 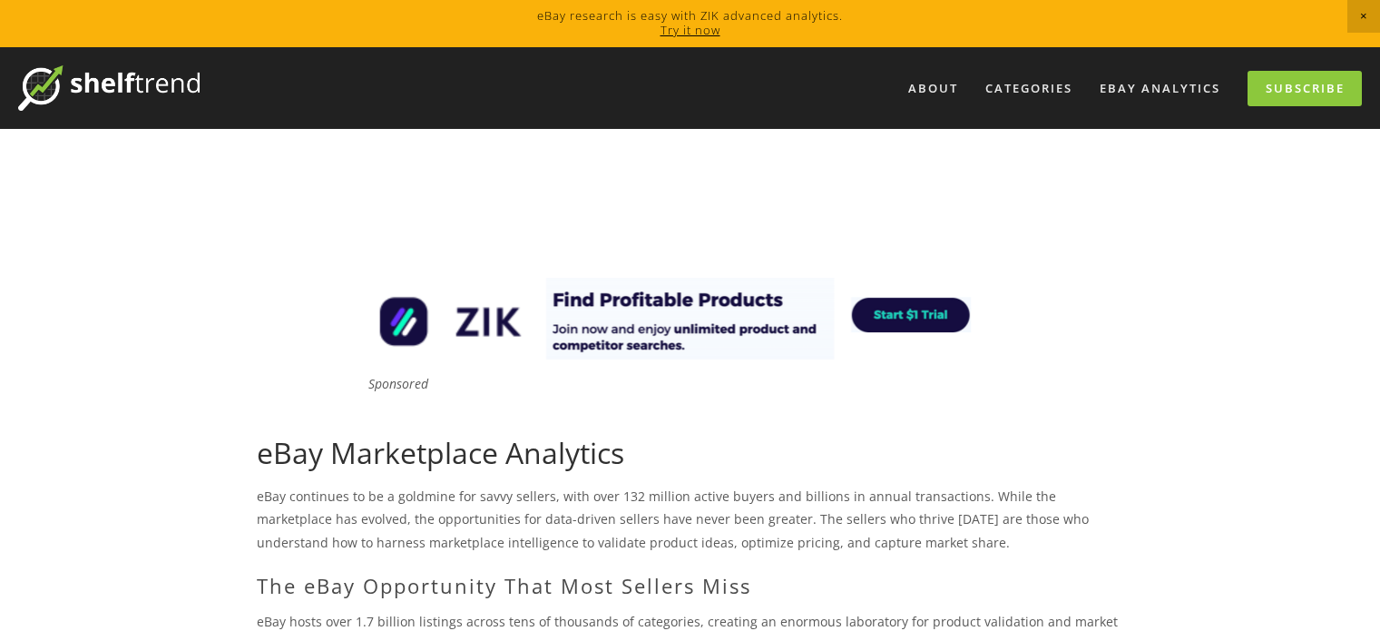 I want to click on a: Try it now, so click(x=691, y=30).